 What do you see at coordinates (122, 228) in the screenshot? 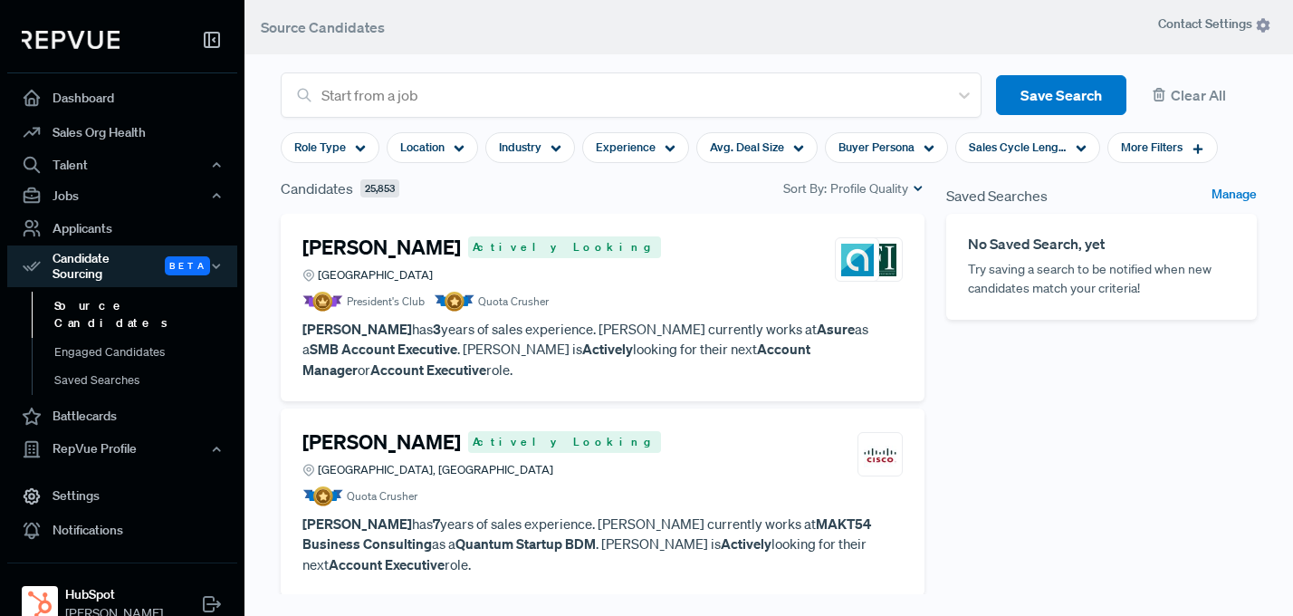
I see `a: Applicants` at bounding box center [122, 228].